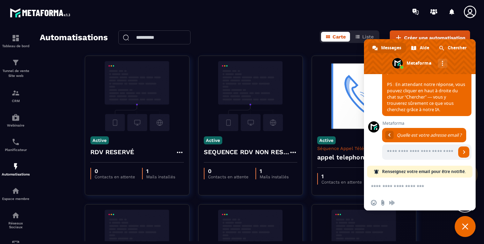 This screenshot has height=244, width=484. I want to click on p: Webinaire, so click(16, 125).